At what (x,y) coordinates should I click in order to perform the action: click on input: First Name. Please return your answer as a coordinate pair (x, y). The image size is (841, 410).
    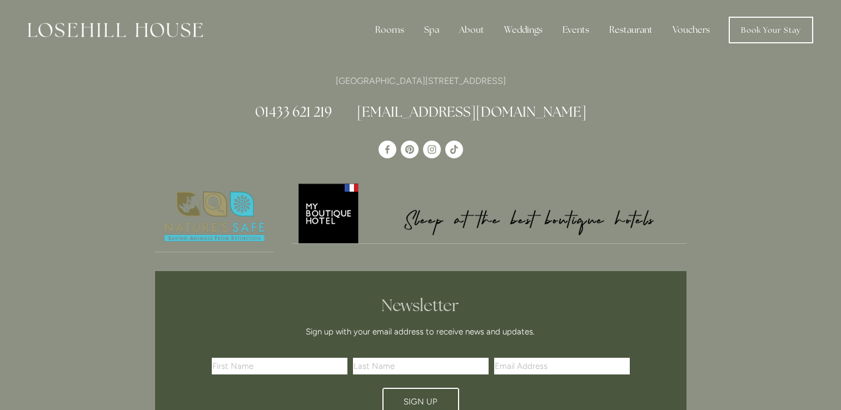
    Looking at the image, I should click on (280, 366).